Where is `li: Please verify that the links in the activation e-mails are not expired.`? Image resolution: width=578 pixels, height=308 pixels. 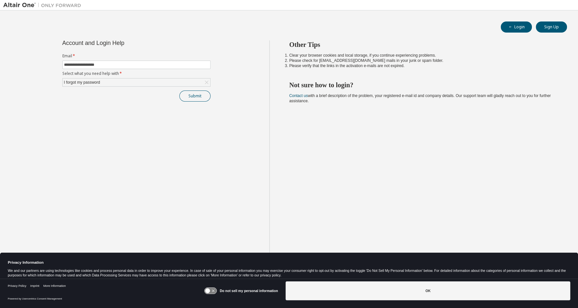 li: Please verify that the links in the activation e-mails are not expired. is located at coordinates (422, 66).